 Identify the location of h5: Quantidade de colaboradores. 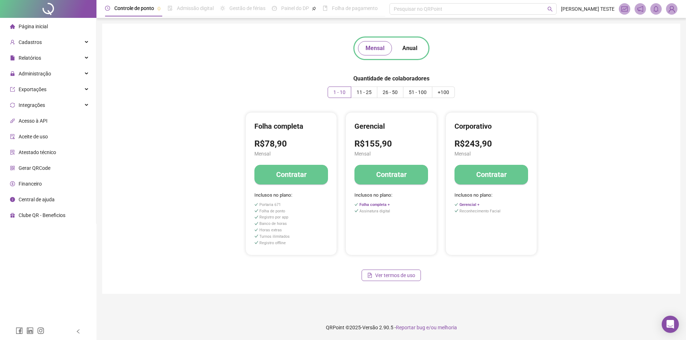
(391, 79).